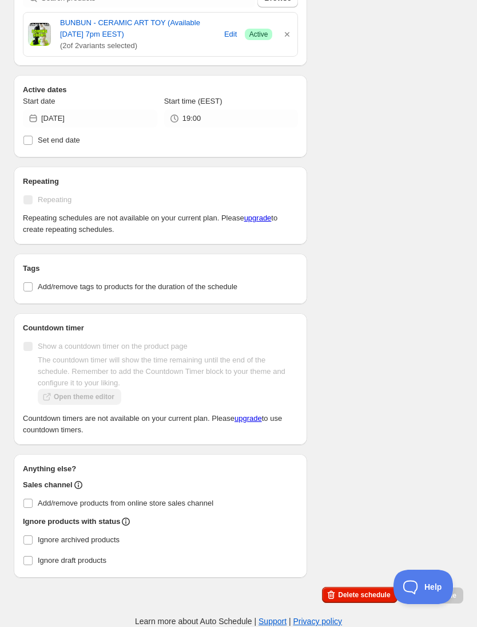 This screenshot has width=477, height=627. I want to click on span: Ignore archived products, so click(78, 539).